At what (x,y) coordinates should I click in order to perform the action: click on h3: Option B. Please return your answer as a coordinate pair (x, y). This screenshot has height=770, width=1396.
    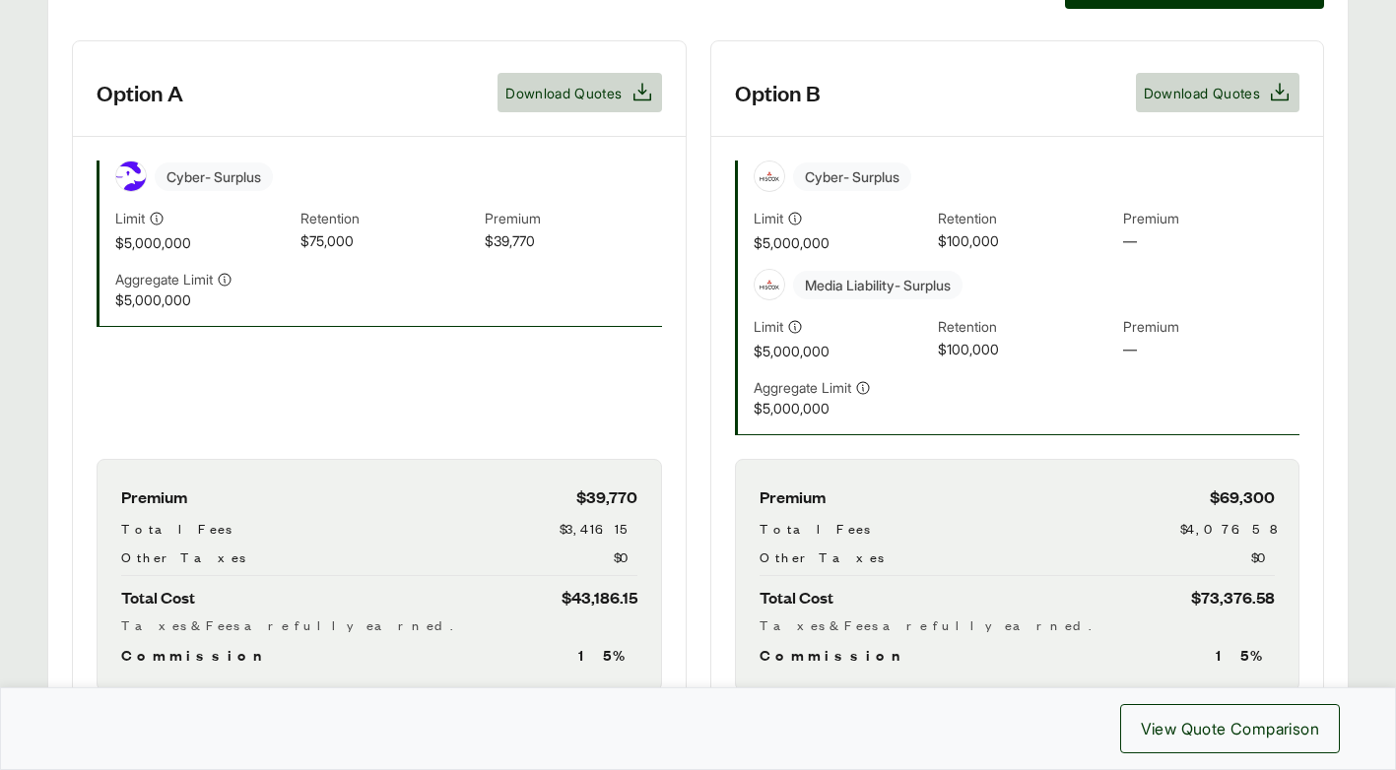
    Looking at the image, I should click on (777, 93).